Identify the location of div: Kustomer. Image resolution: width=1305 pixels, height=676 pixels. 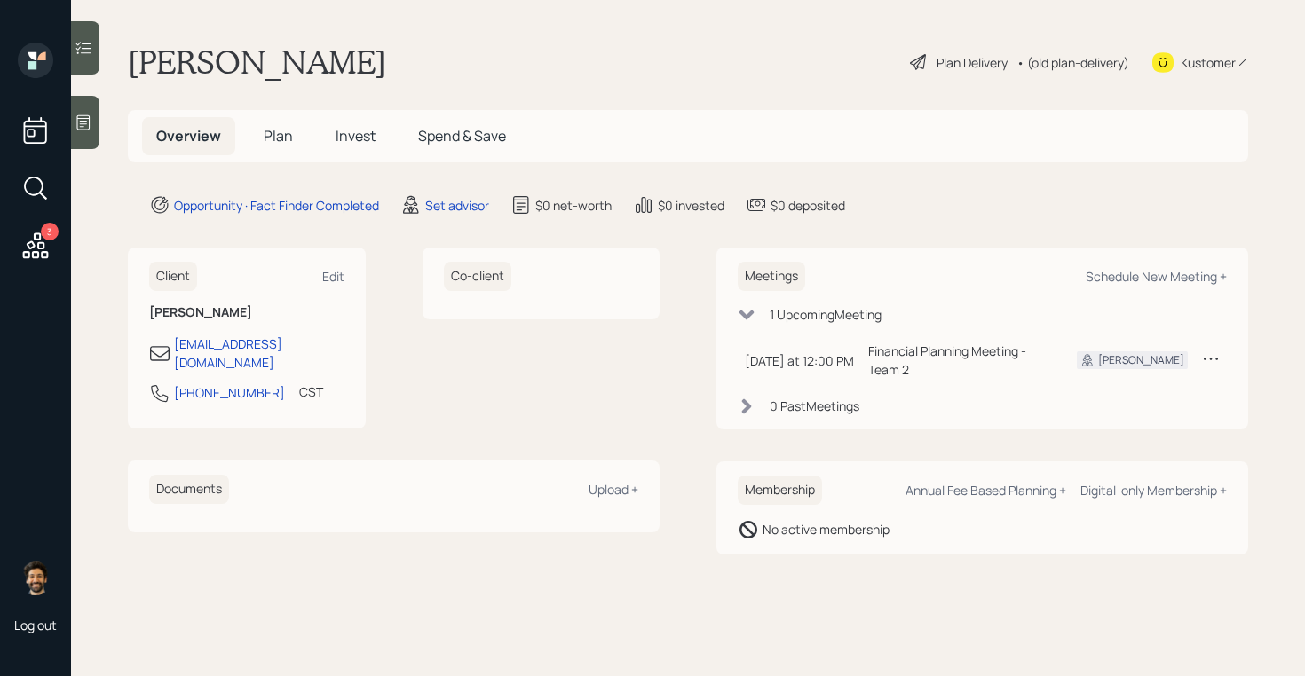
(1208, 62).